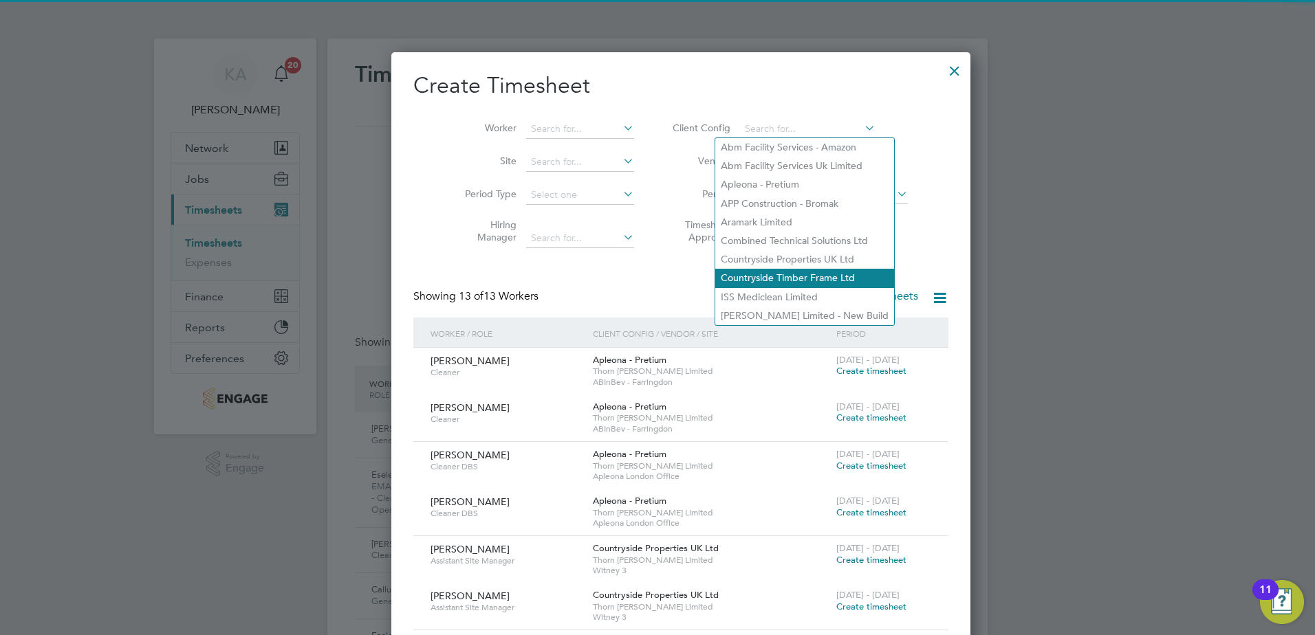 The image size is (1315, 635). What do you see at coordinates (804, 166) in the screenshot?
I see `li: Abm Facility Services Uk Limited` at bounding box center [804, 166].